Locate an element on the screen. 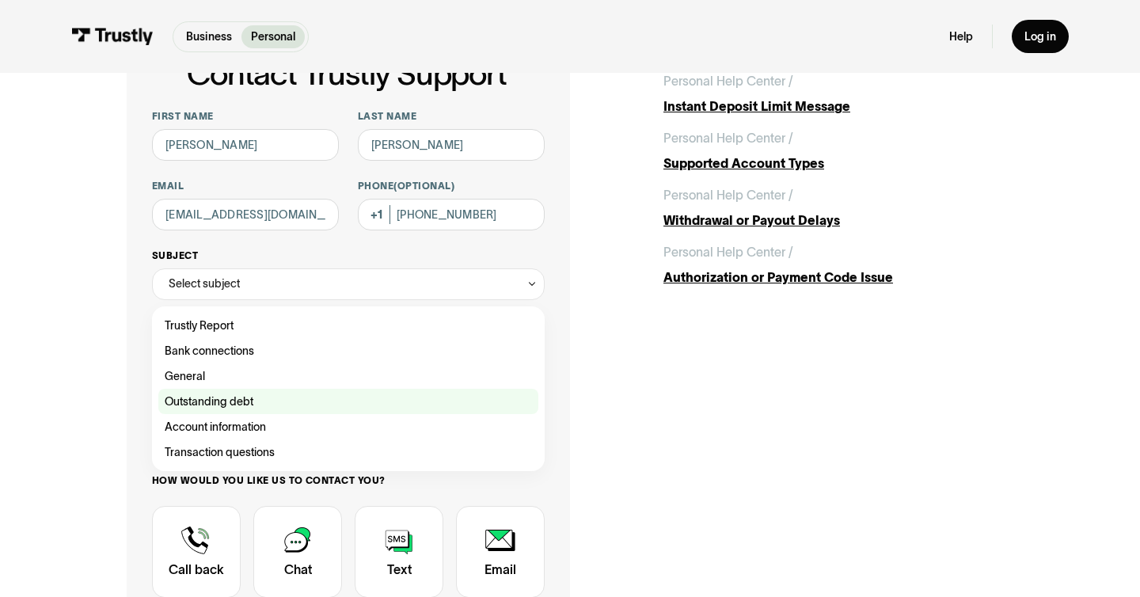 The height and width of the screenshot is (597, 1140). div: Instant Deposit Limit Message is located at coordinates (838, 106).